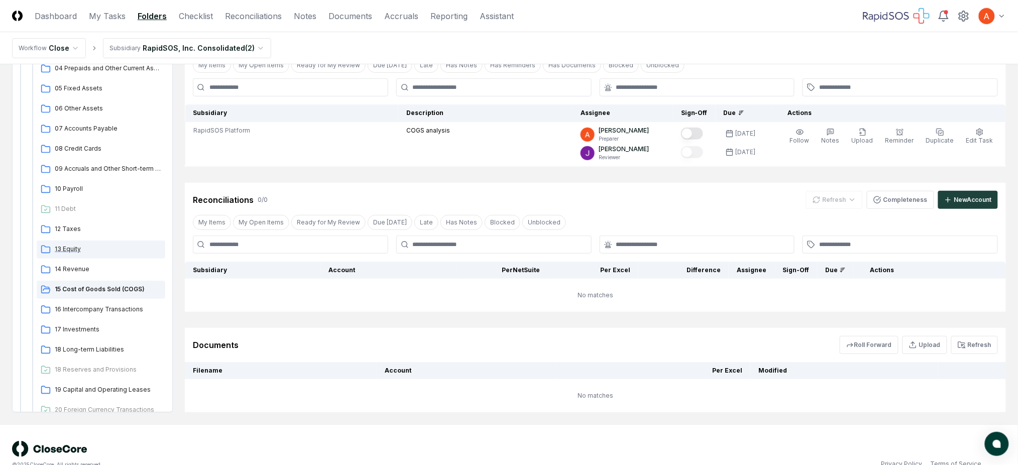 The image size is (1018, 465). Describe the element at coordinates (108, 169) in the screenshot. I see `span: 09 Accruals and Other Short-term Liabilities` at that location.